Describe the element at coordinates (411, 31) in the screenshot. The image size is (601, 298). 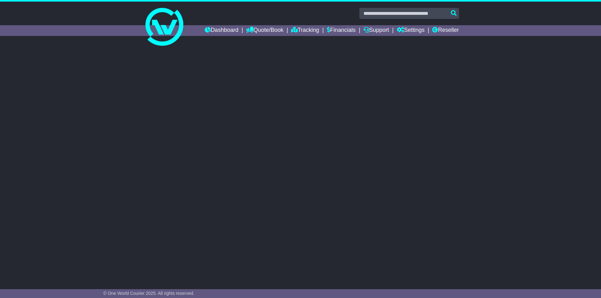
I see `a: Settings` at that location.